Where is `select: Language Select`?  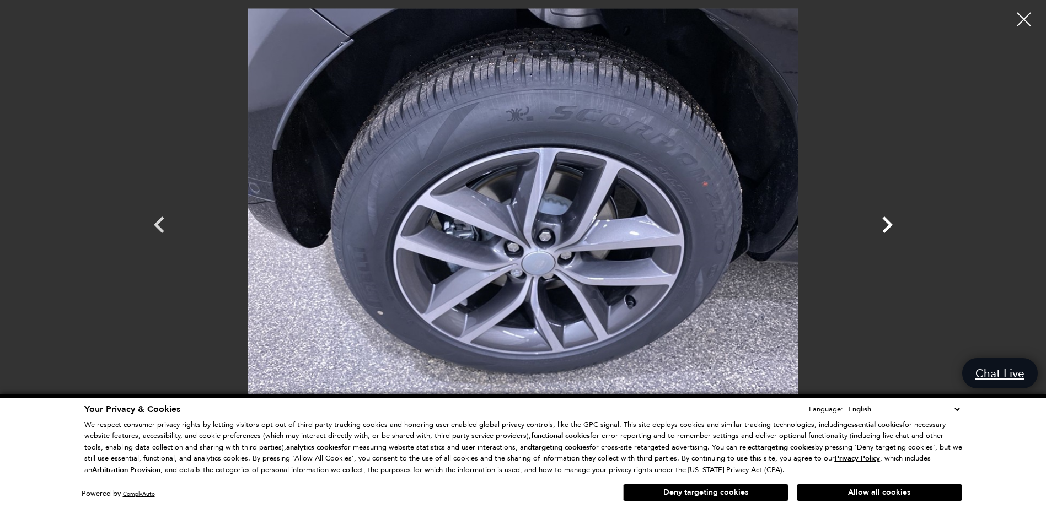
select: Language Select is located at coordinates (904, 410).